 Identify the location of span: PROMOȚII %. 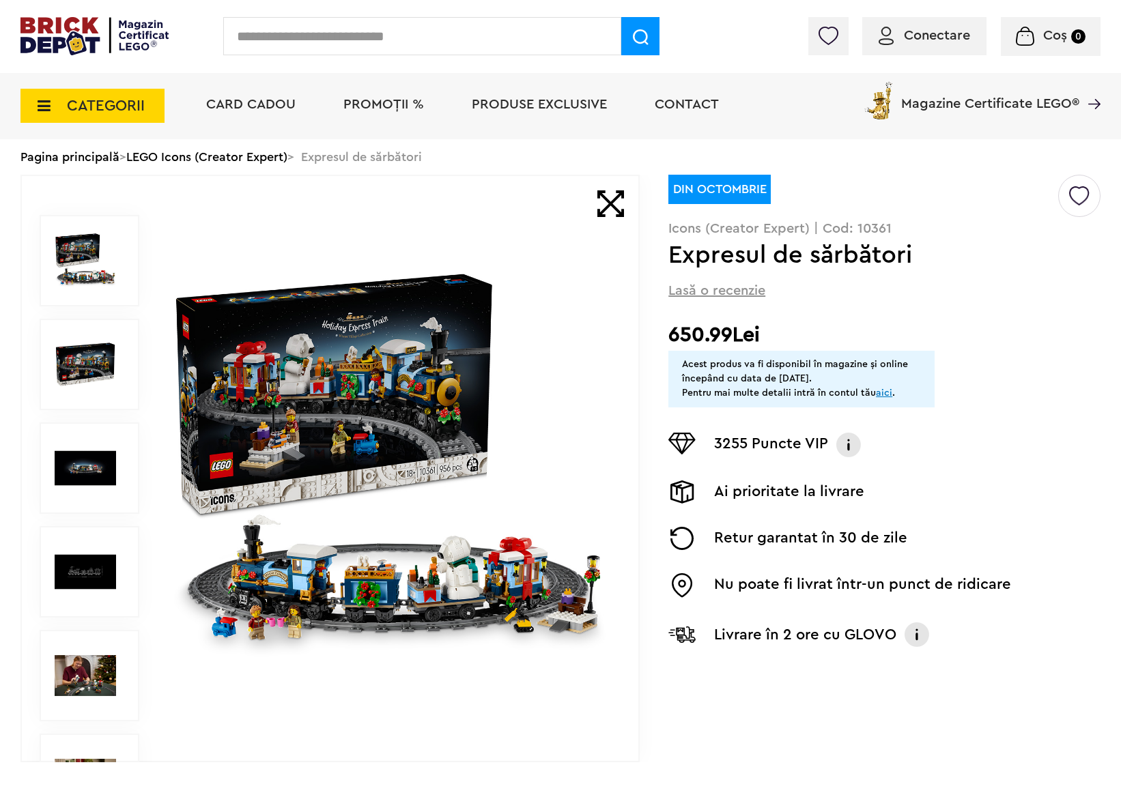
(384, 104).